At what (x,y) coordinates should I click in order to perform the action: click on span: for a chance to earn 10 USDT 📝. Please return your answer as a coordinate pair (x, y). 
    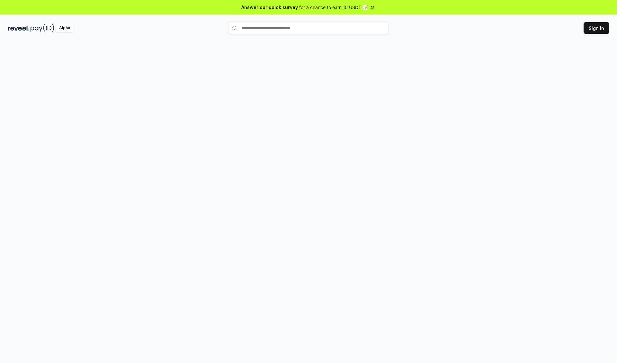
    Looking at the image, I should click on (333, 7).